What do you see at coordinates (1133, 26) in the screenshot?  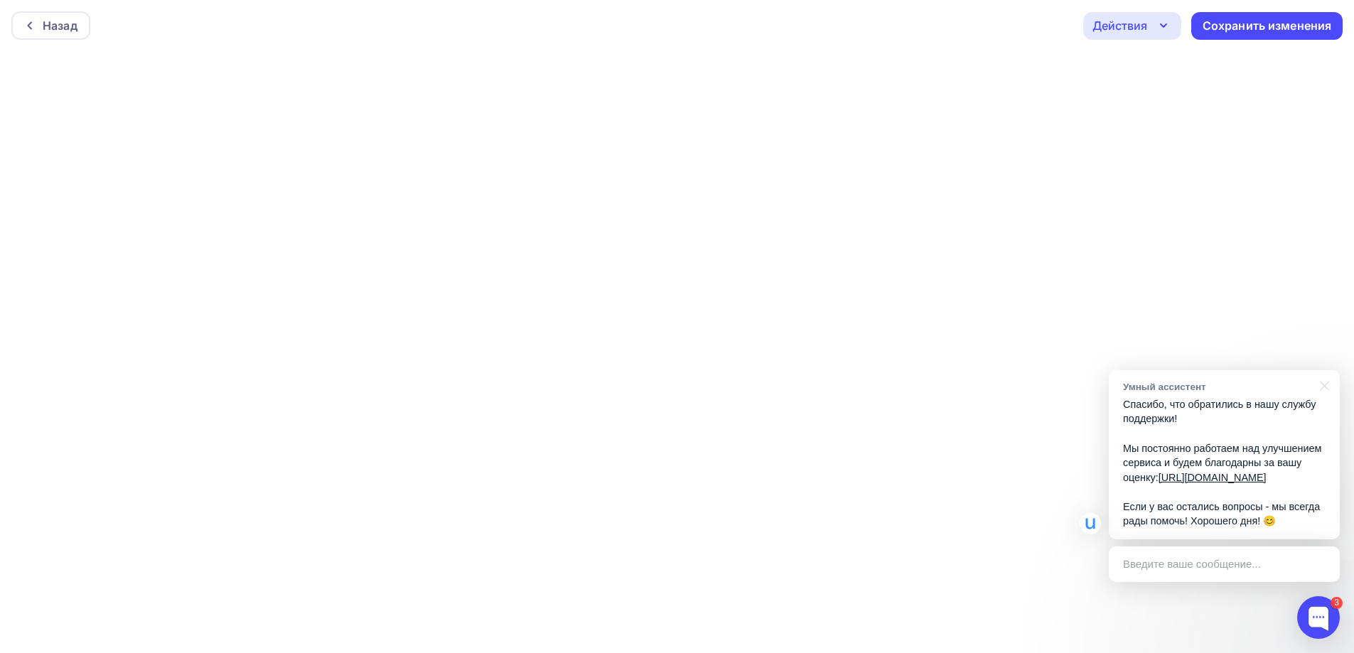 I see `button: Действия` at bounding box center [1133, 26].